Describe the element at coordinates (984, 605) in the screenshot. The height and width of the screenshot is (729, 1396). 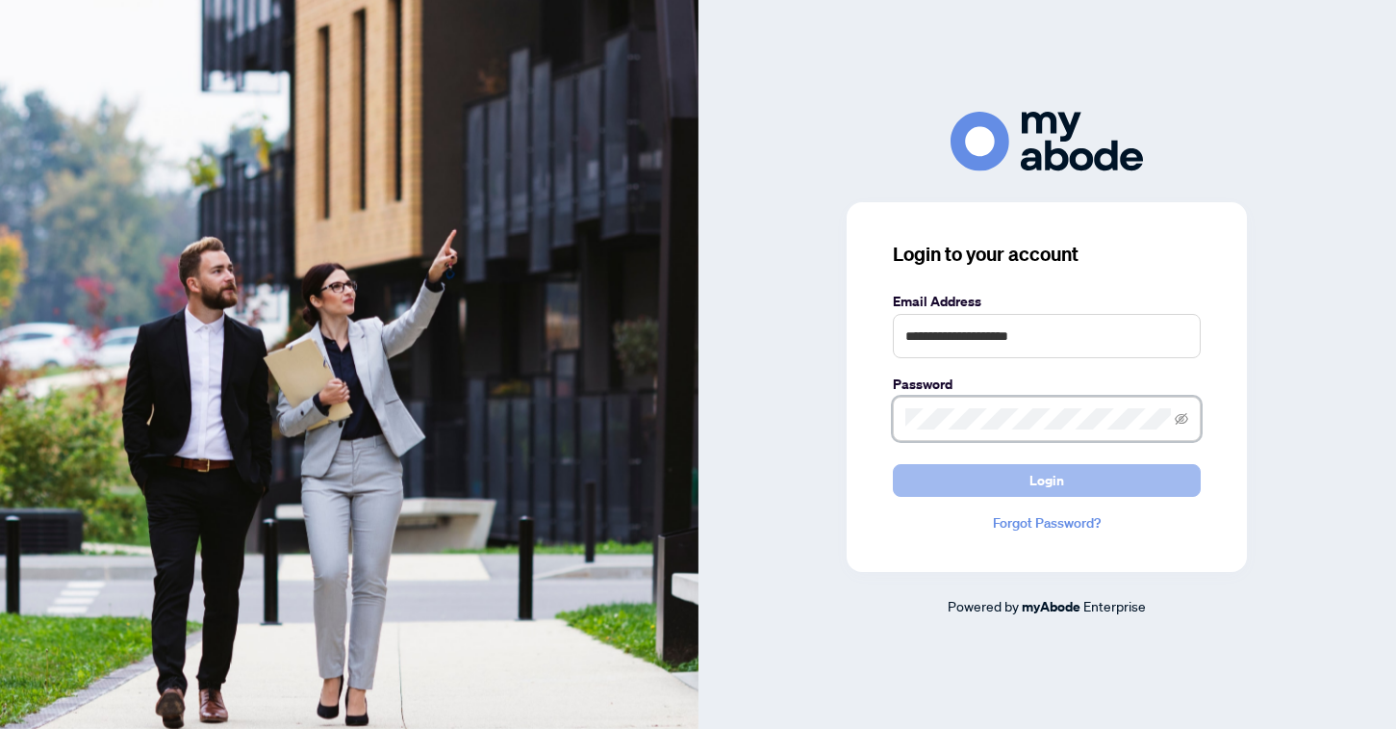
I see `span: Powered by` at that location.